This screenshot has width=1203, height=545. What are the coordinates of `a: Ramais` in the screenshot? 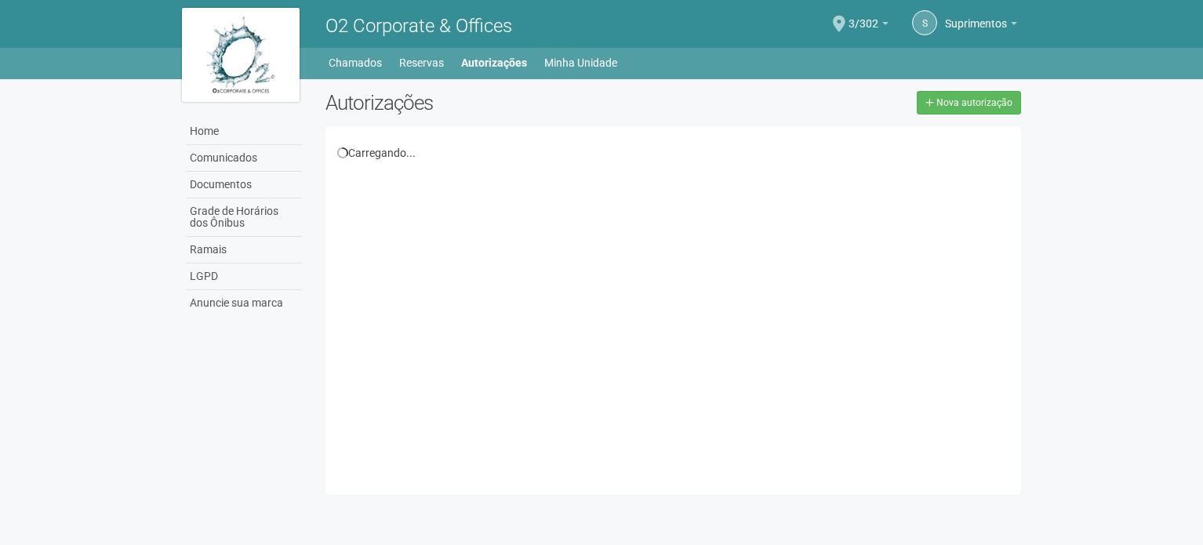 It's located at (244, 250).